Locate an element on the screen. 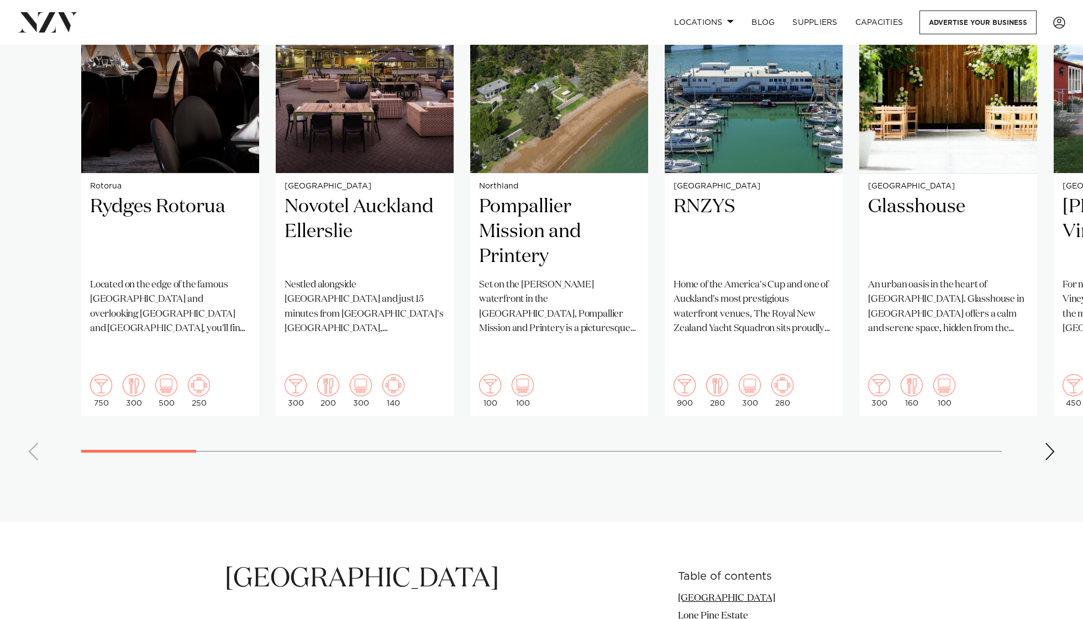  div: 750 is located at coordinates (101, 391).